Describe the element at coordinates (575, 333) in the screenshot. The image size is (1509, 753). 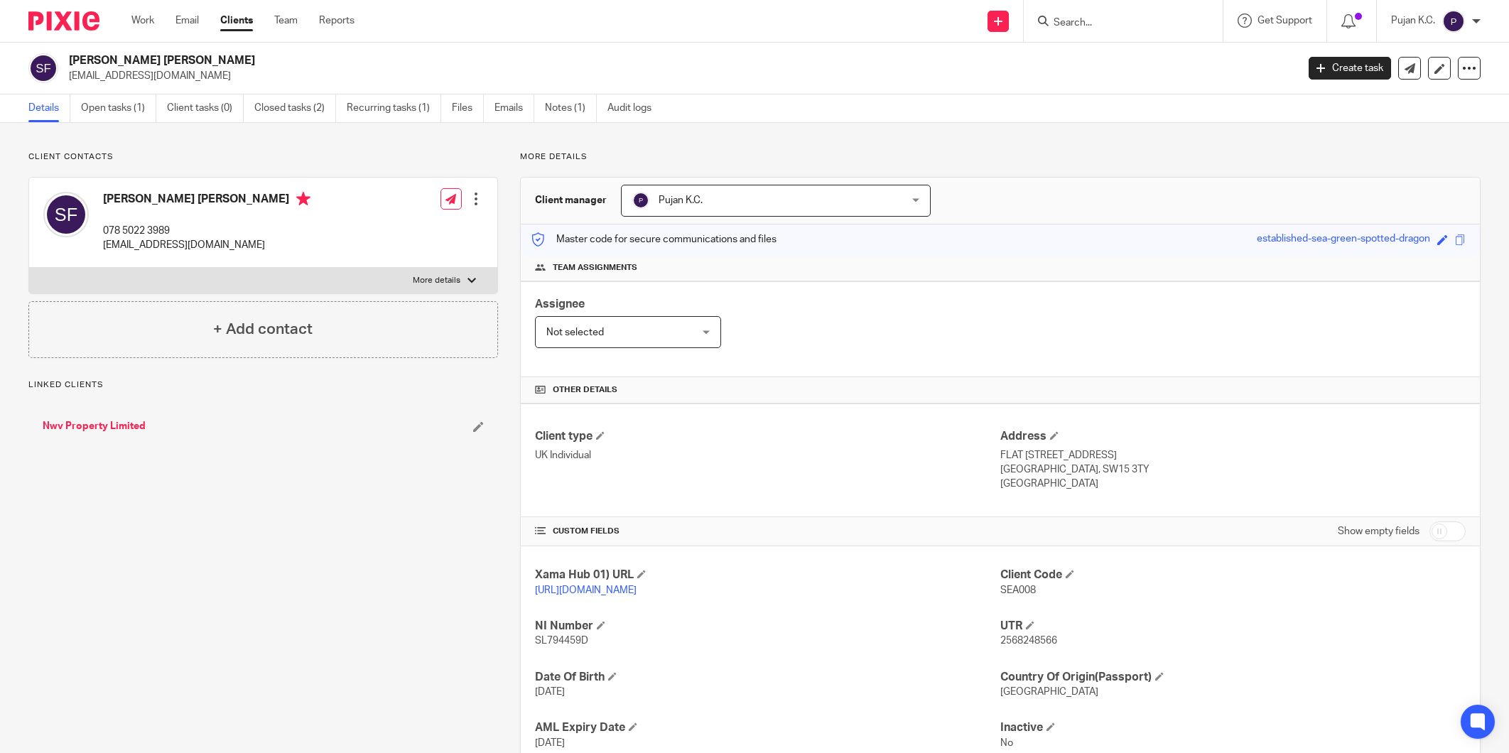
I see `span: Not selected` at that location.